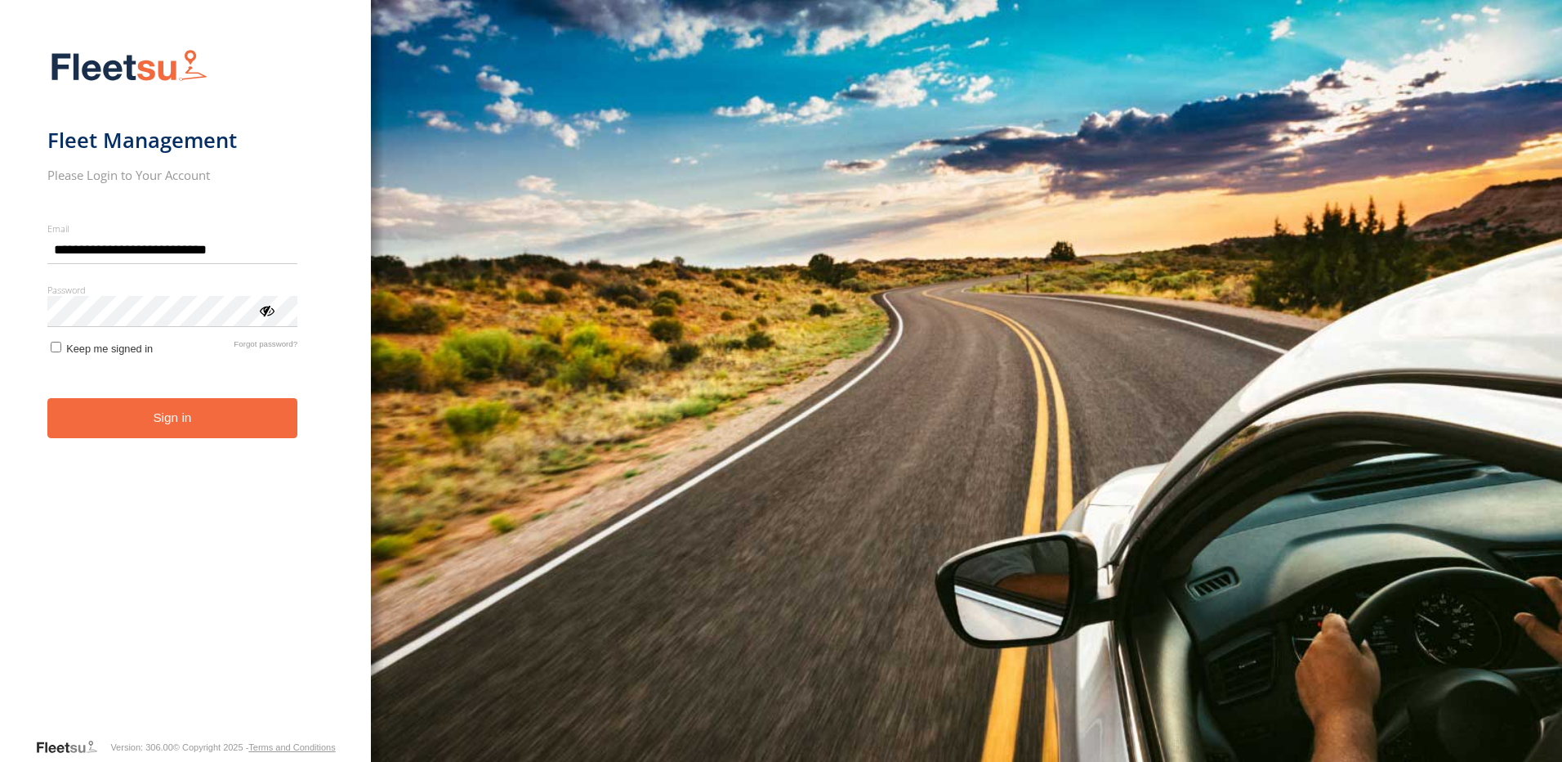 This screenshot has width=1562, height=762. I want to click on form: main, so click(185, 388).